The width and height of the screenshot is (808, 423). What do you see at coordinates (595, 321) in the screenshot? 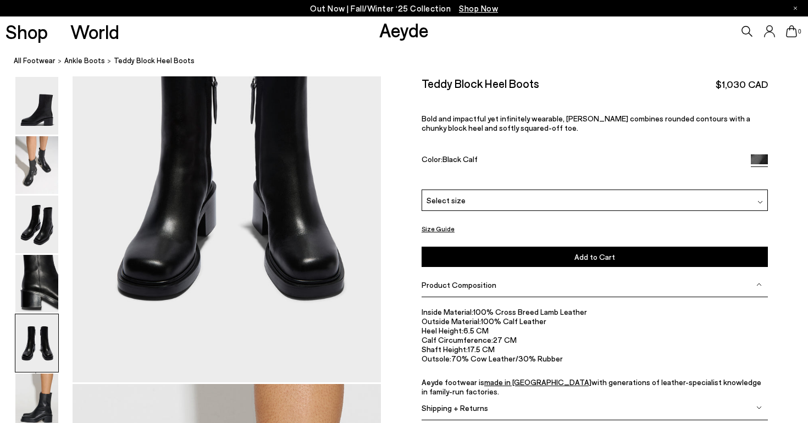
I see `li: 100% Calf Leather` at bounding box center [595, 321].